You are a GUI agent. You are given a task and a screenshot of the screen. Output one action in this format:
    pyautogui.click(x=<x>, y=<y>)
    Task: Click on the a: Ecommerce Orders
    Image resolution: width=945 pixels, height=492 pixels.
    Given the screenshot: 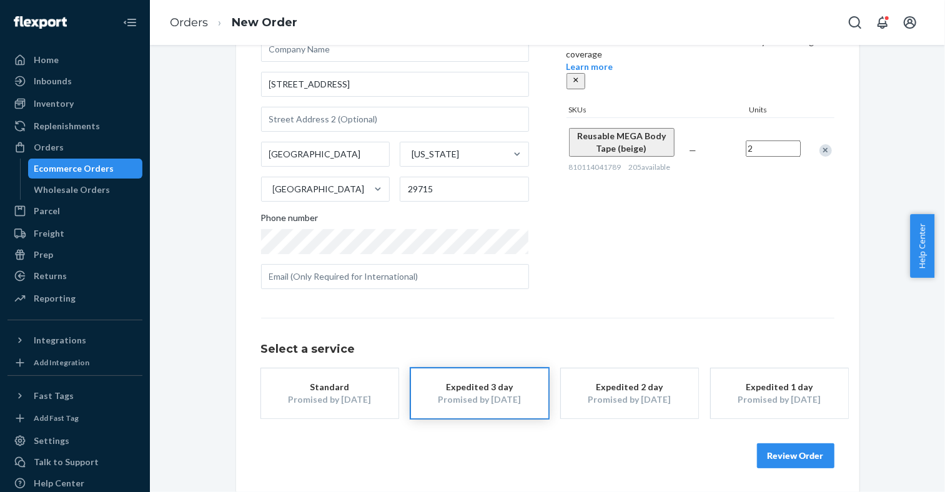 What is the action you would take?
    pyautogui.click(x=86, y=169)
    